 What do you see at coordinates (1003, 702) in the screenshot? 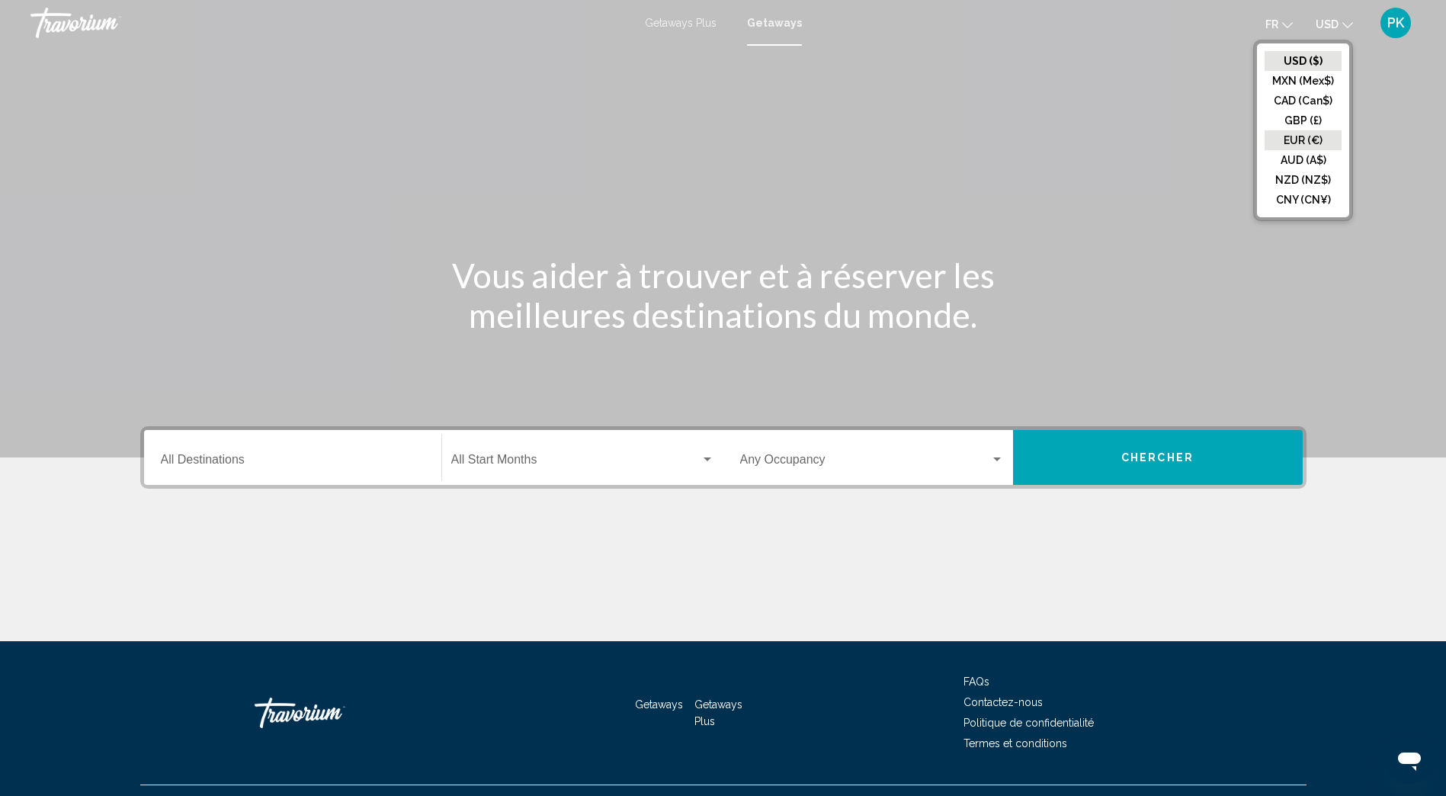
I see `a: Contactez-nous` at bounding box center [1003, 702].